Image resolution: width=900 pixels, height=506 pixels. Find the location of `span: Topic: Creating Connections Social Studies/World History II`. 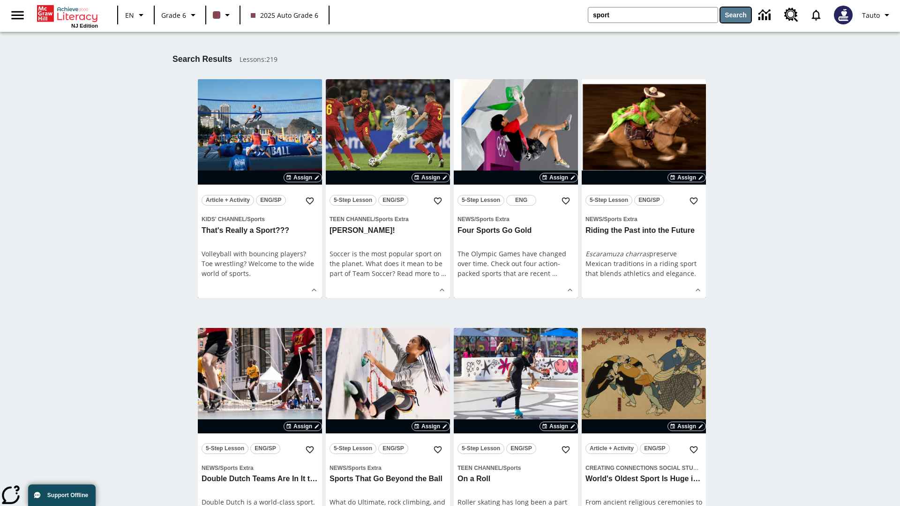

span: Topic: Creating Connections Social Studies/World History II is located at coordinates (643, 468).